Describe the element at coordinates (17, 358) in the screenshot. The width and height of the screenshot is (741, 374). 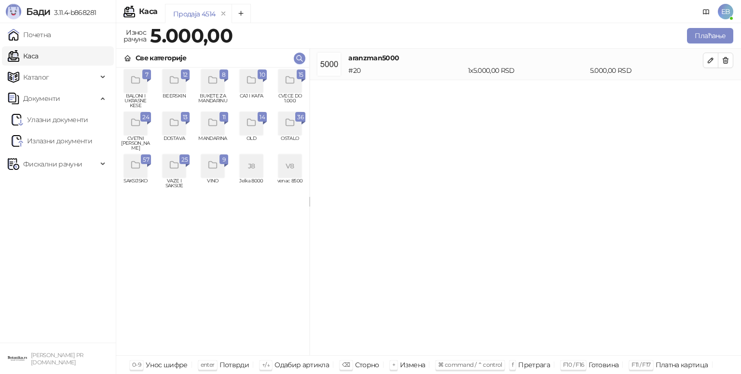
I see `img: 64x64-companyLogo-0e2e8aaa-0bd2-431b-8613-6e3c65811325.png` at that location.